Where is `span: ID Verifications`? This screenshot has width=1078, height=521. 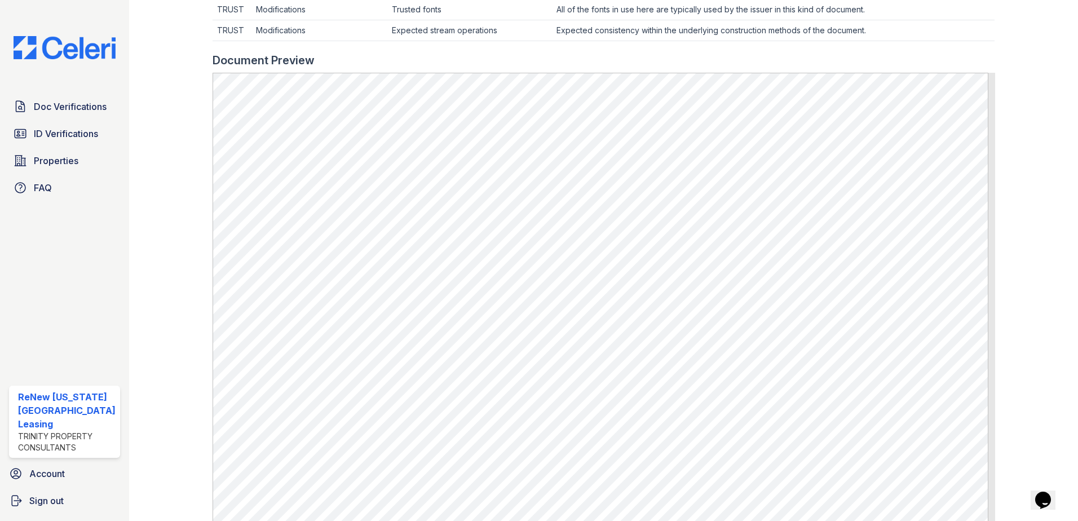 span: ID Verifications is located at coordinates (66, 134).